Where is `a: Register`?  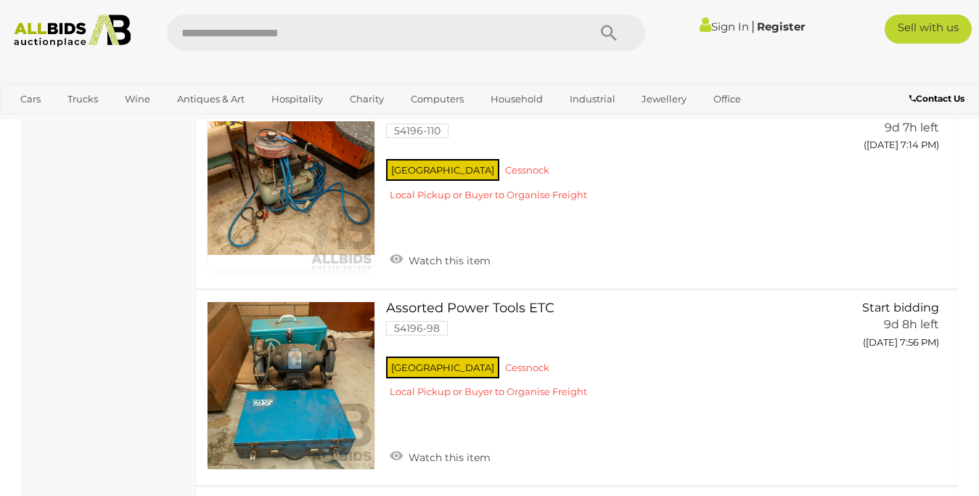
a: Register is located at coordinates (781, 26).